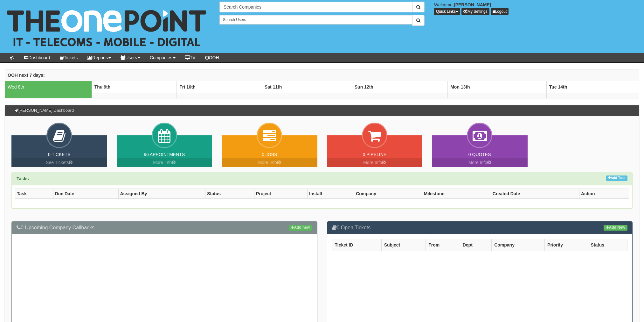 The height and width of the screenshot is (322, 644). I want to click on a: Add New, so click(616, 228).